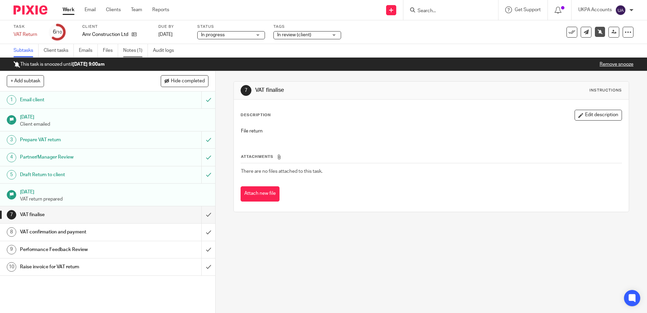  What do you see at coordinates (11, 157) in the screenshot?
I see `div: 4` at bounding box center [11, 157].